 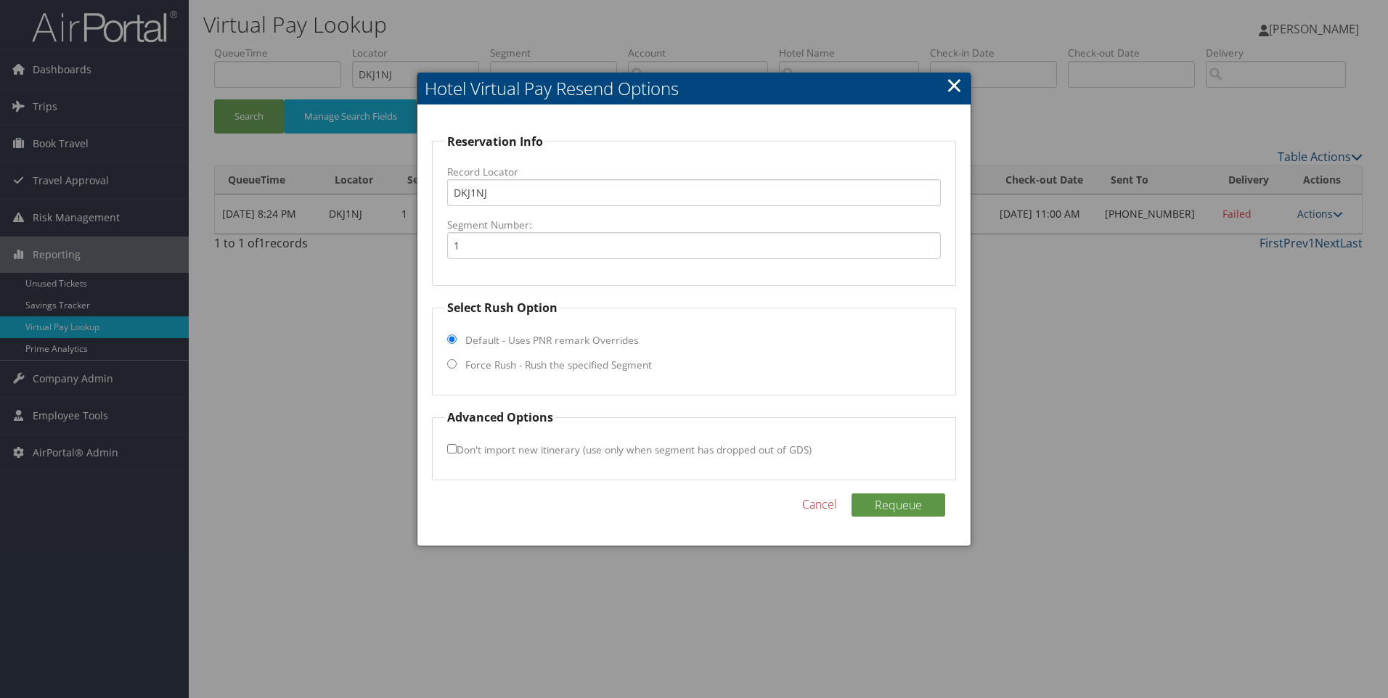 I want to click on label: Don't import new itinerary (use only when segment has dropped out of GDS), so click(x=629, y=449).